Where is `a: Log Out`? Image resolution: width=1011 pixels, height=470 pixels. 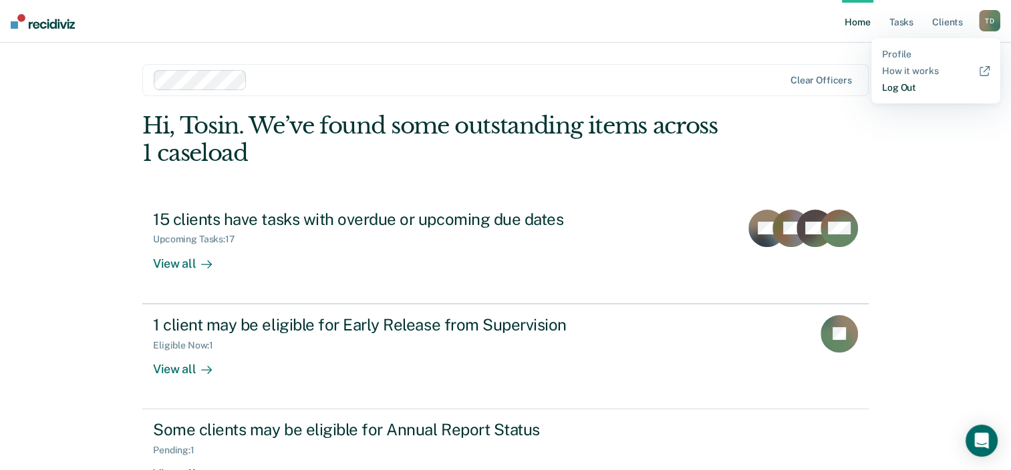
a: Log Out is located at coordinates (935, 88).